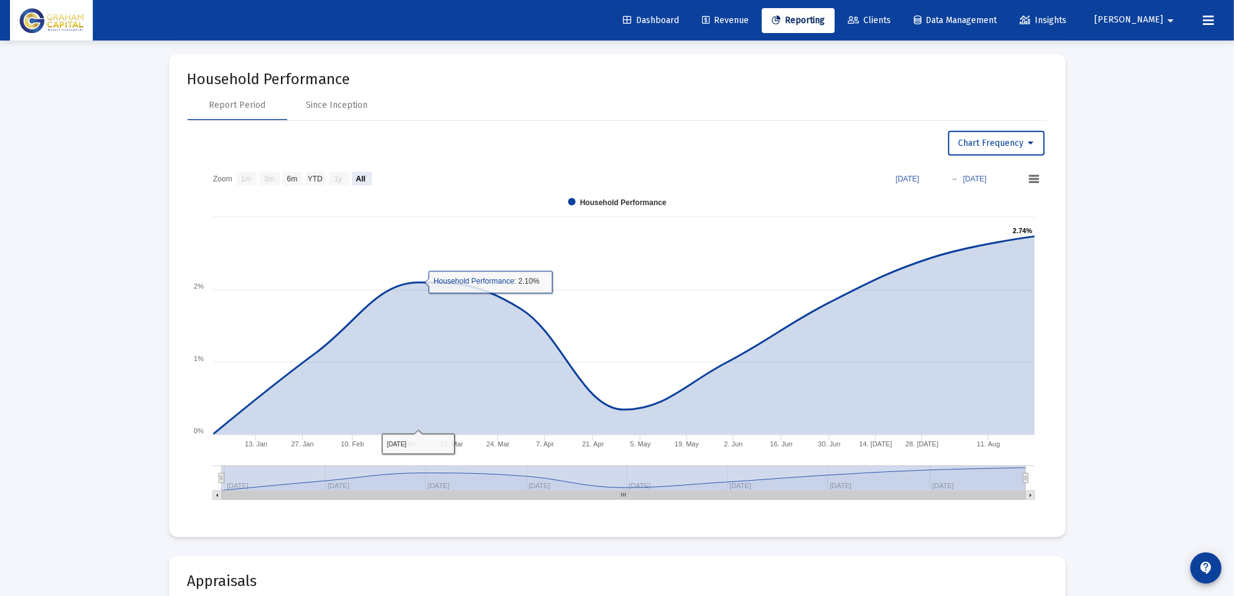 This screenshot has height=596, width=1234. I want to click on span: Reporting, so click(798, 20).